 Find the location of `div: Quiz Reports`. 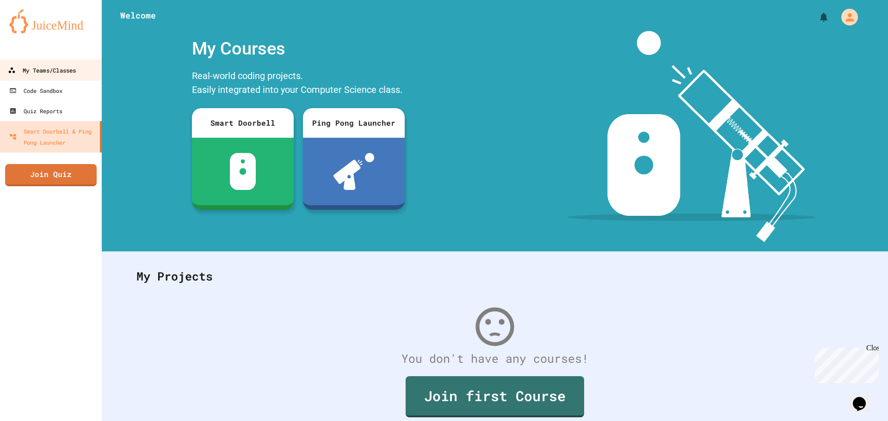

div: Quiz Reports is located at coordinates (36, 111).